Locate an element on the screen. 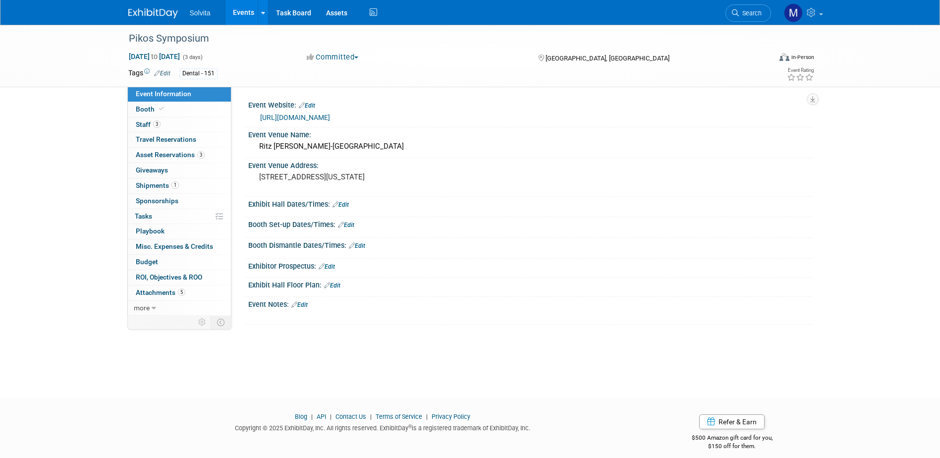  span: Asset Reservations is located at coordinates (170, 155).